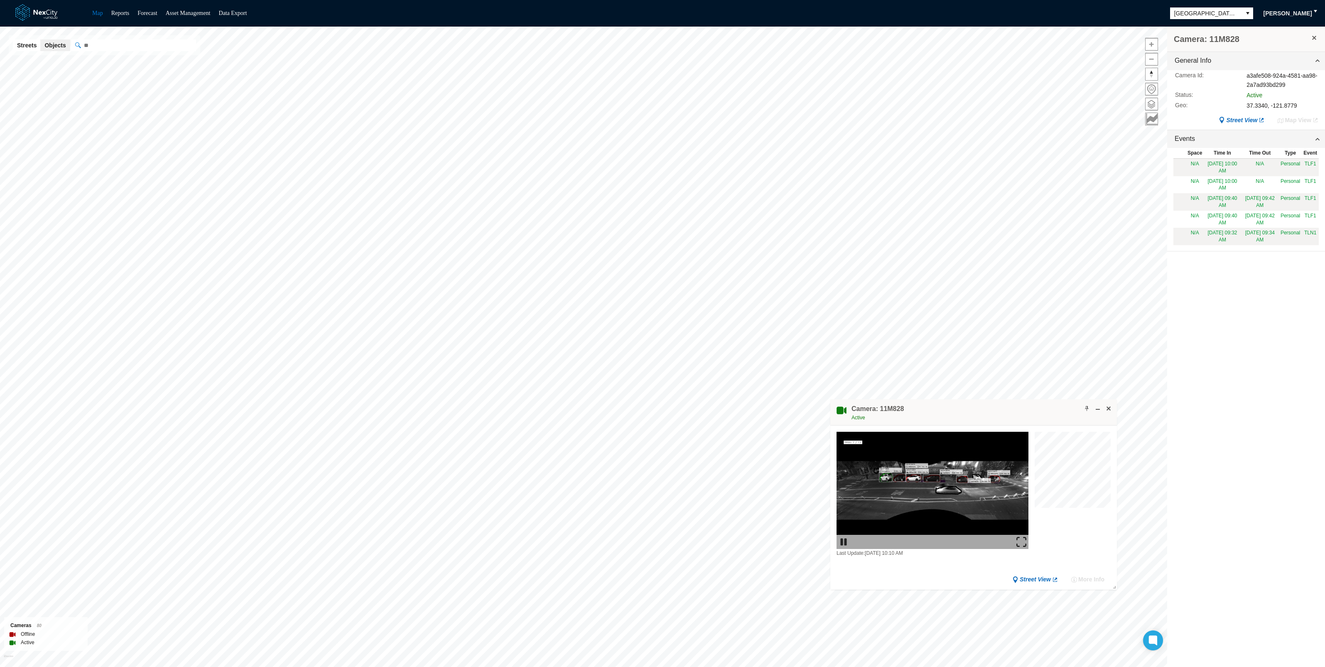 The image size is (1325, 667). I want to click on a: Data Export, so click(233, 13).